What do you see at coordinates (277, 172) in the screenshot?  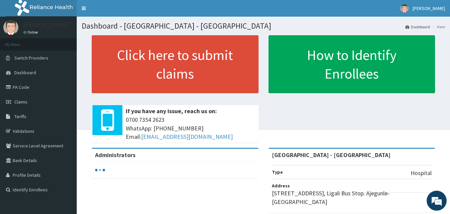 I see `b: Type` at bounding box center [277, 172].